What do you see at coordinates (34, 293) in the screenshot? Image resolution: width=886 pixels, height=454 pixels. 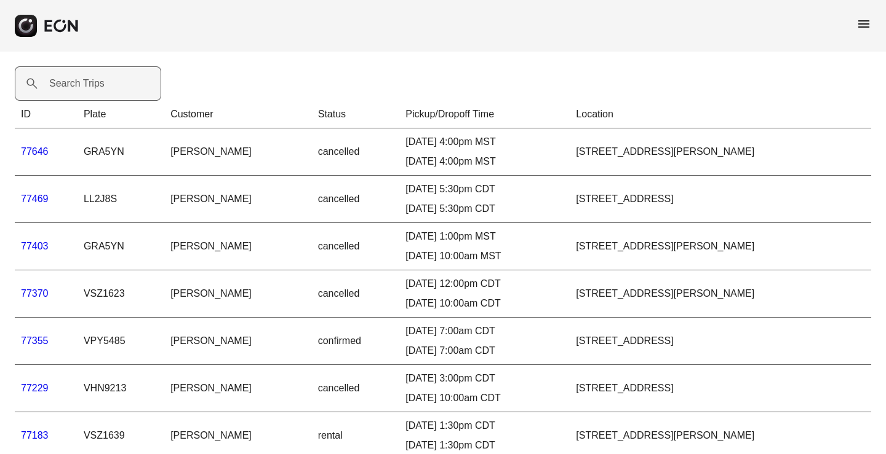 I see `a: 77370` at bounding box center [34, 293].